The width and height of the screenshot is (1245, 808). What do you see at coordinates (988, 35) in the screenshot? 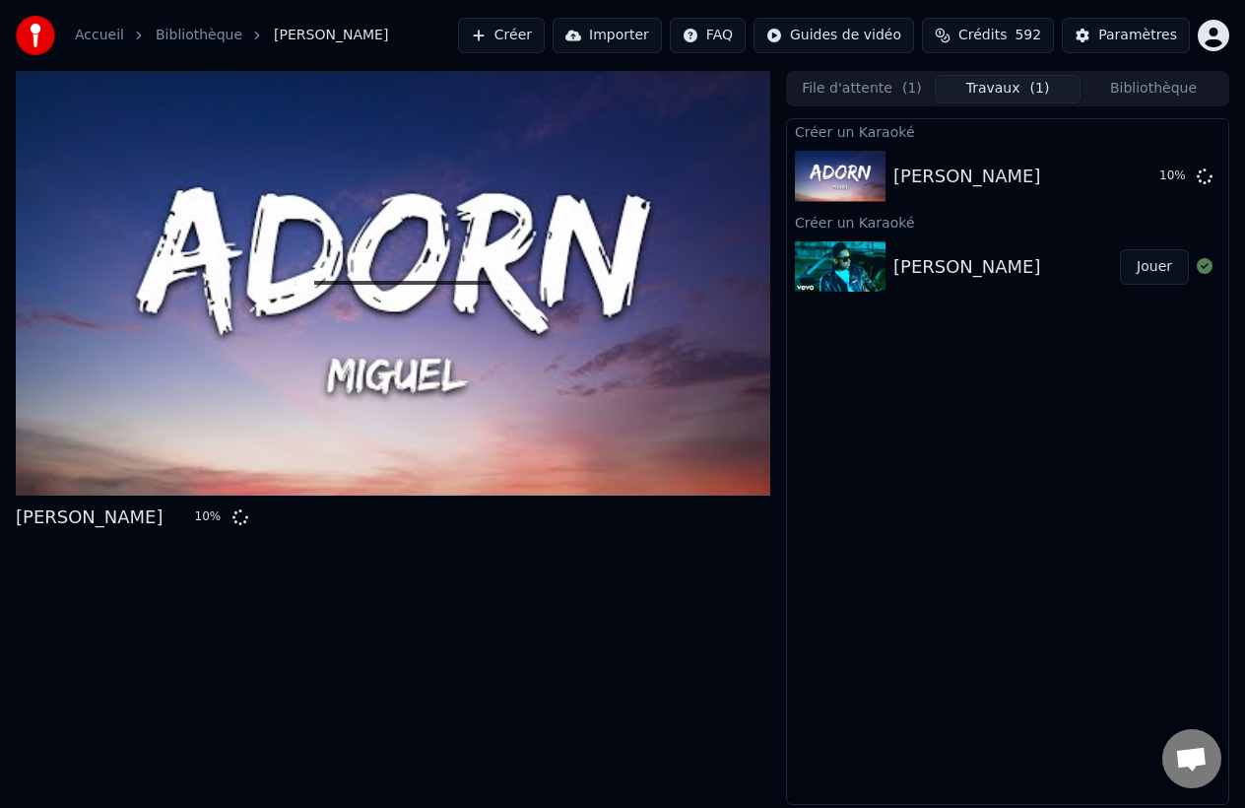
I see `button: Crédits592` at bounding box center [988, 35].